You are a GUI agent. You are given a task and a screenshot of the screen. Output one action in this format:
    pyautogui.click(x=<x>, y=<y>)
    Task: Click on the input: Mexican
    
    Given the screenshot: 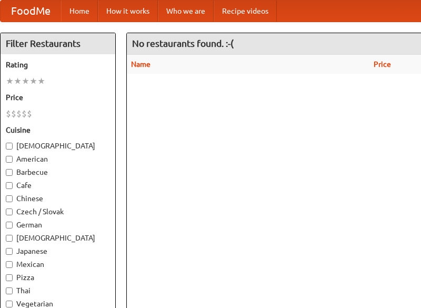 What is the action you would take?
    pyautogui.click(x=9, y=264)
    